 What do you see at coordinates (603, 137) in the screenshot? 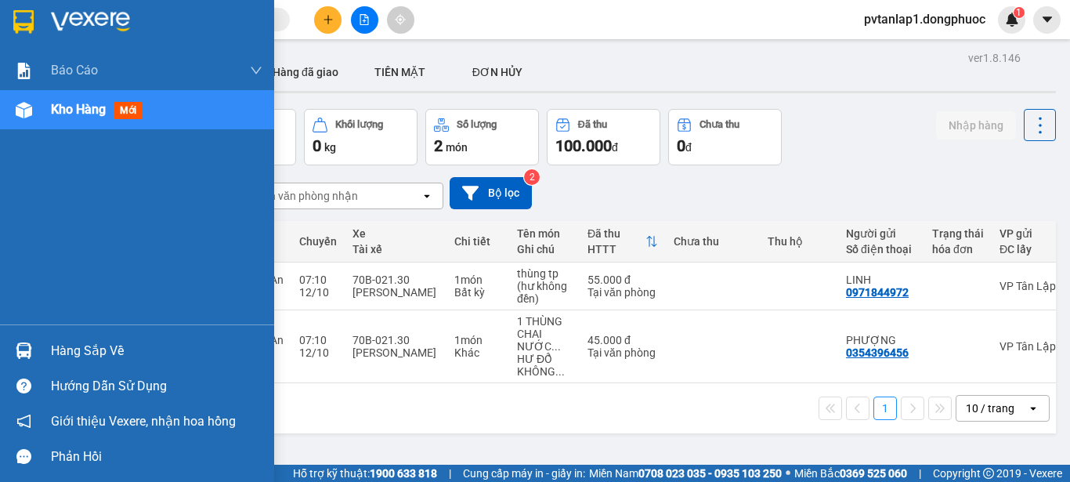
I see `button: Đã thu100.000đ` at bounding box center [603, 137].